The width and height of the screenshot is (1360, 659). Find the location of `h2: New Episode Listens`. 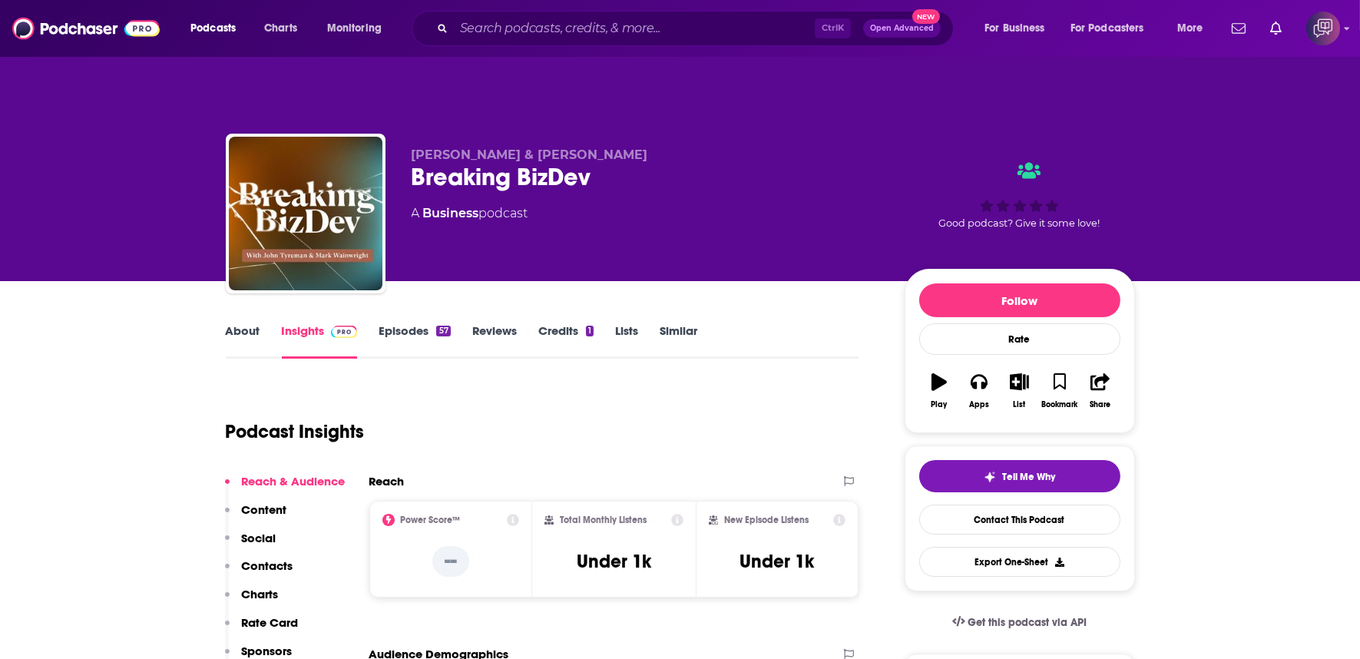

h2: New Episode Listens is located at coordinates (766, 520).